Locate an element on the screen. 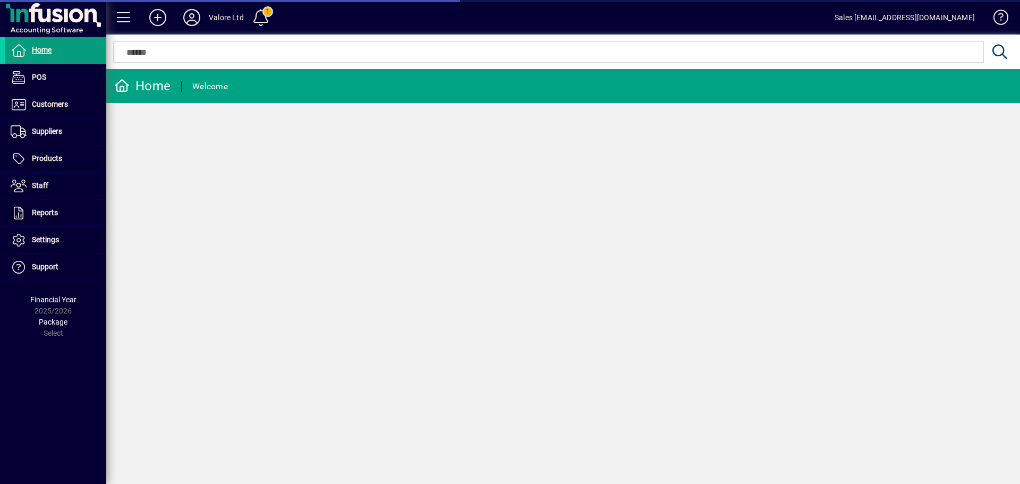 The height and width of the screenshot is (484, 1020). span: Reports is located at coordinates (45, 212).